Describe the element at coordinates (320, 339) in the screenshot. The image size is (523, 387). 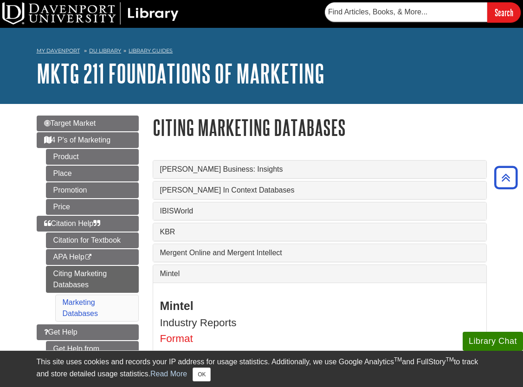
I see `h4: Format` at that location.